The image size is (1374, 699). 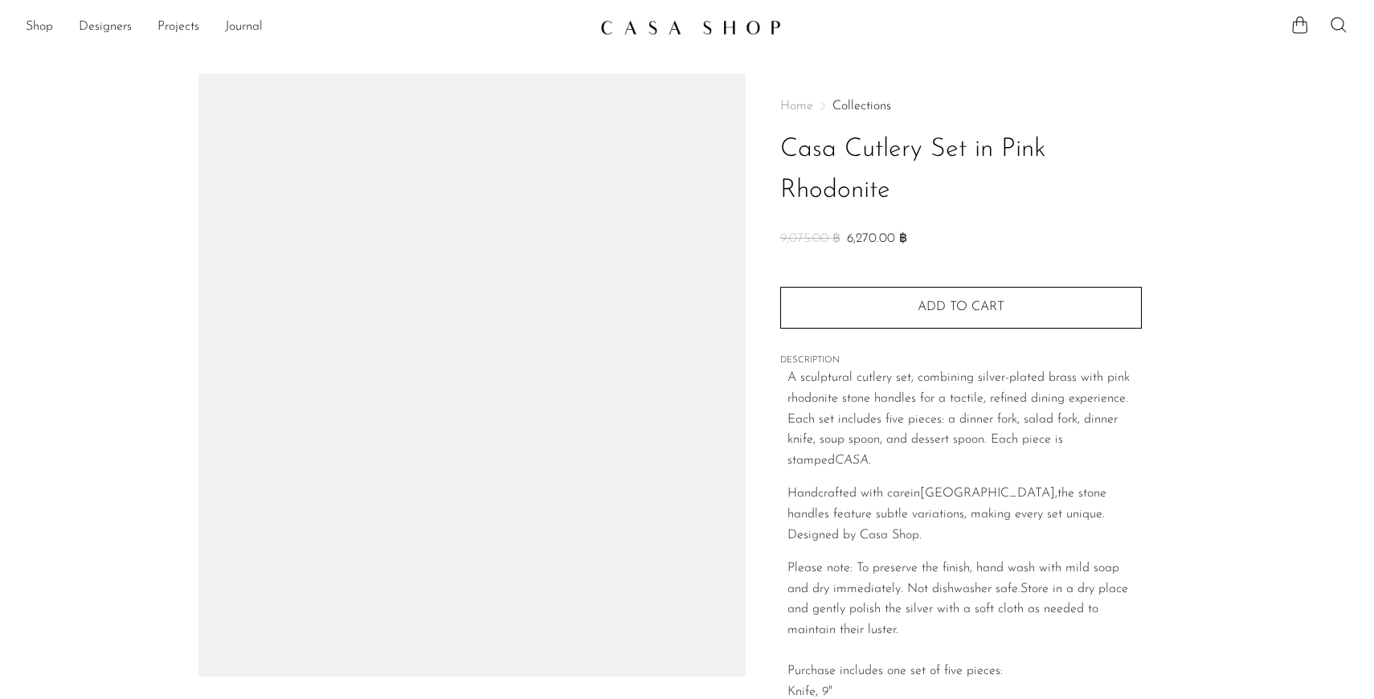 What do you see at coordinates (306, 27) in the screenshot?
I see `nav: Desktop navigation` at bounding box center [306, 27].